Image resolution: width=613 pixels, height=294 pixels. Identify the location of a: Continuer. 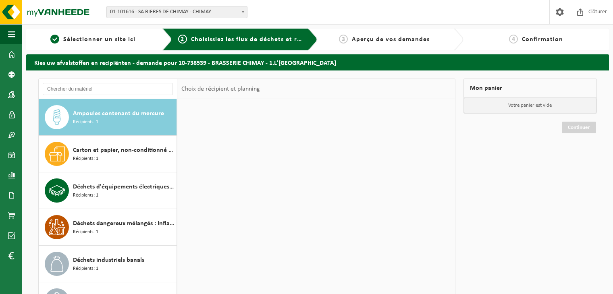
(579, 127).